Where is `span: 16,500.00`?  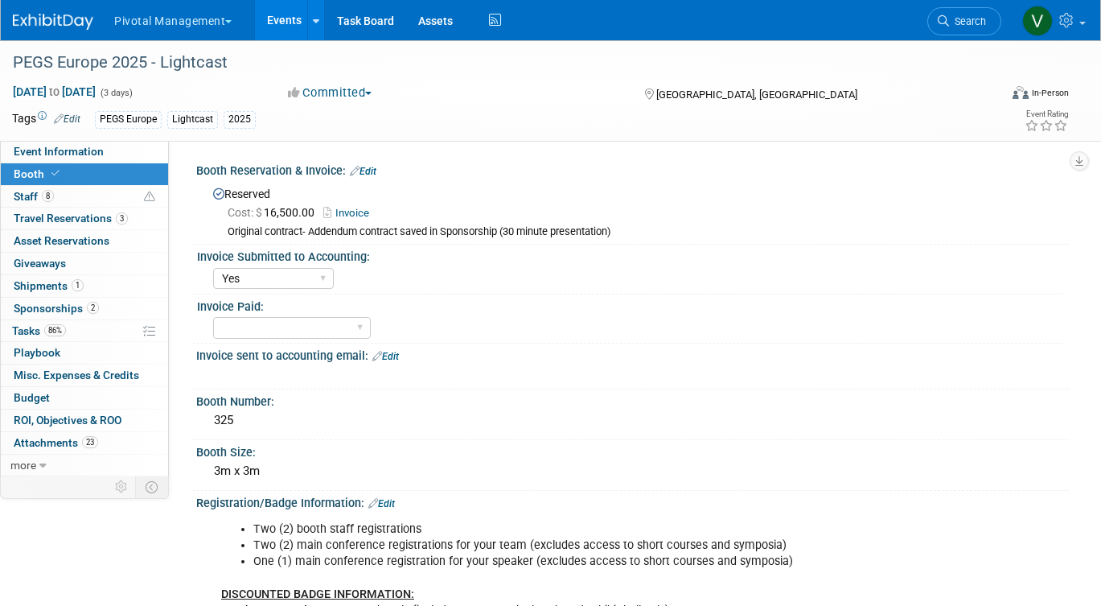
span: 16,500.00 is located at coordinates (274, 212).